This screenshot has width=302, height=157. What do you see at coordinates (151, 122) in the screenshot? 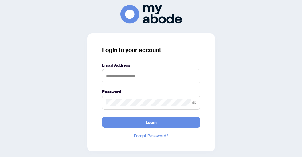
I see `span: Login` at bounding box center [151, 122].